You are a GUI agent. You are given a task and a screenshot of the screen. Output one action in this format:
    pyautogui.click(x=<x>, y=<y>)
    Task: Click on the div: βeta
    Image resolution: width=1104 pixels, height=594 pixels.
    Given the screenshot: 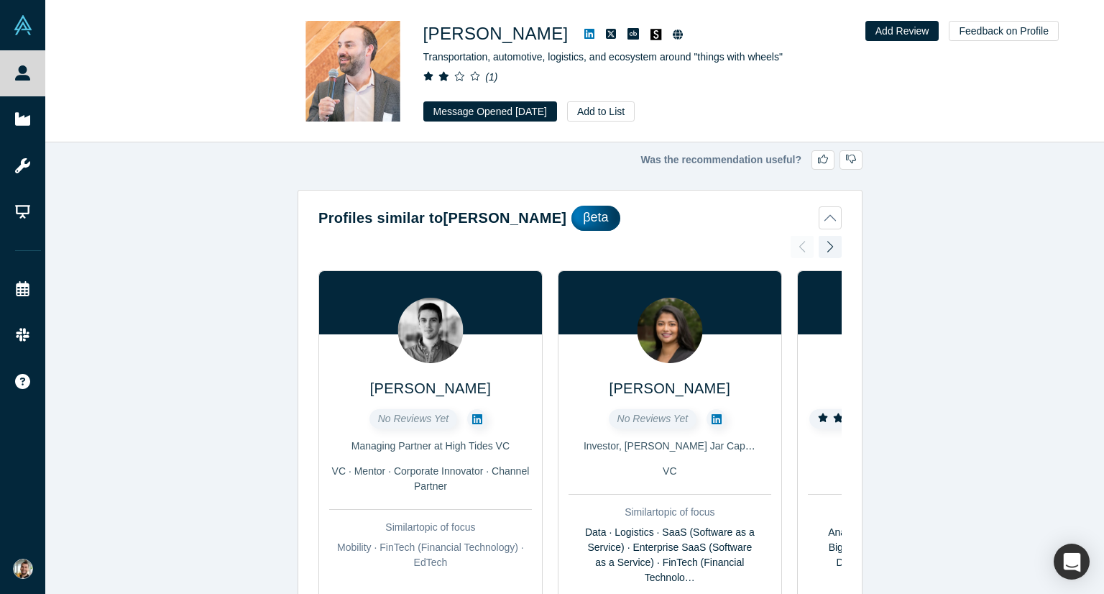 What is the action you would take?
    pyautogui.click(x=595, y=218)
    